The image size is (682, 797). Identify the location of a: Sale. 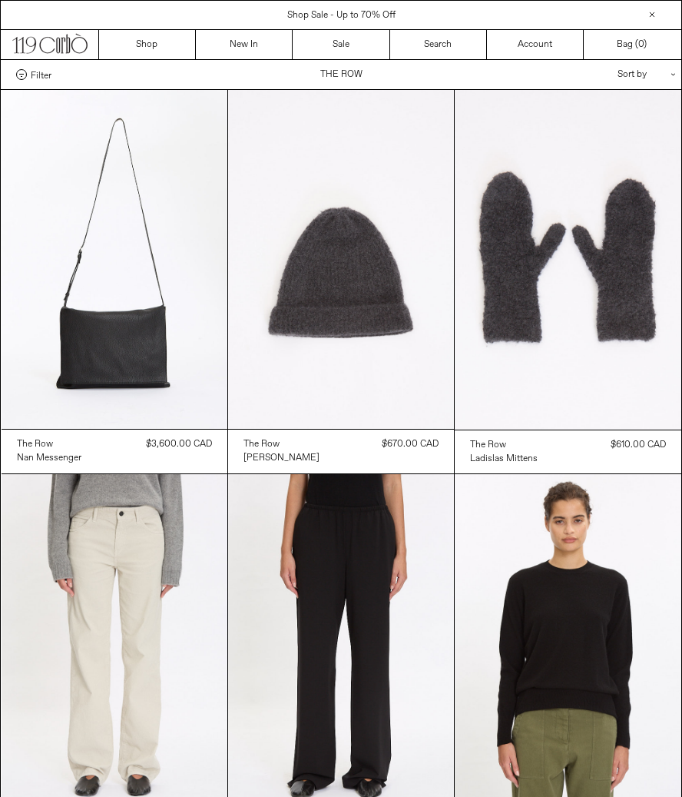
(341, 45).